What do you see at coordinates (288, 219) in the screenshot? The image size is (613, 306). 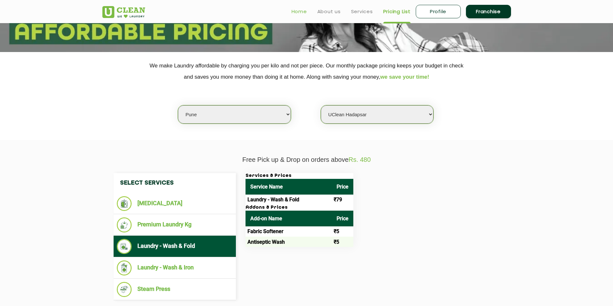 I see `th: Add-on Name` at bounding box center [288, 219].